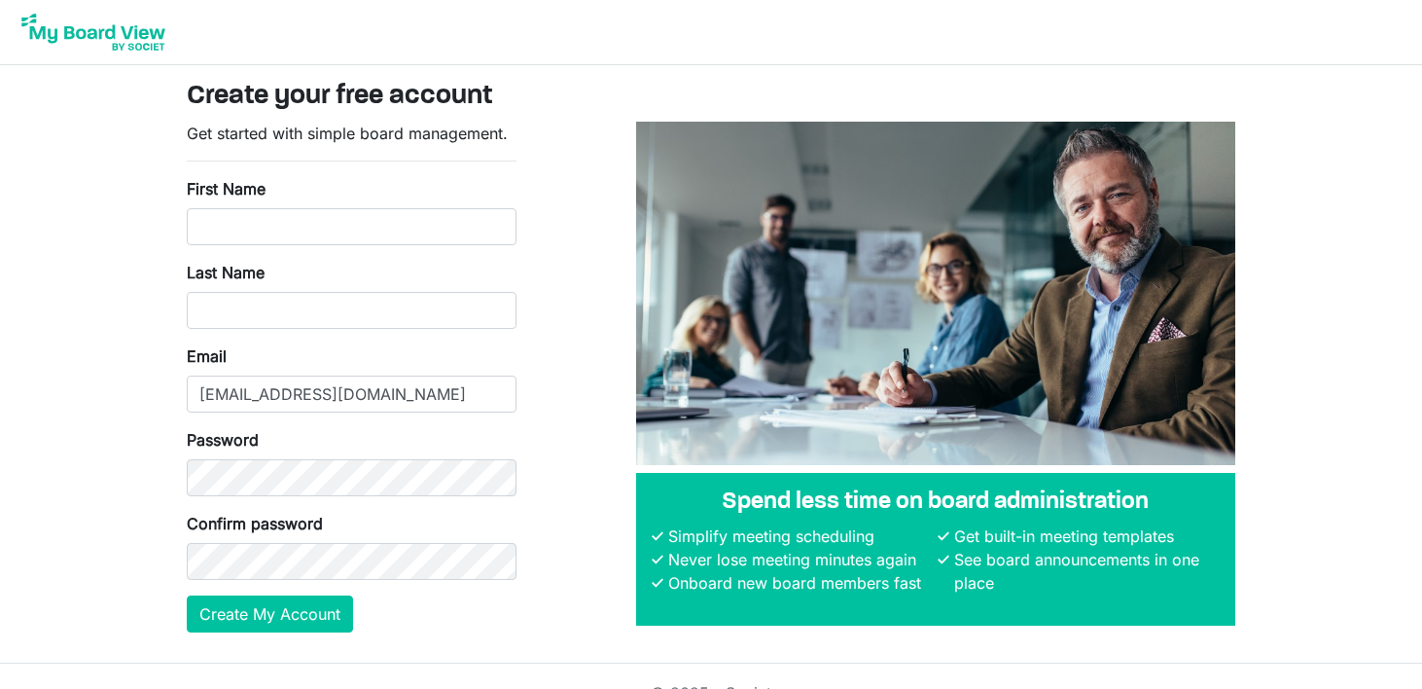 Image resolution: width=1422 pixels, height=689 pixels. I want to click on label: Last Name, so click(226, 272).